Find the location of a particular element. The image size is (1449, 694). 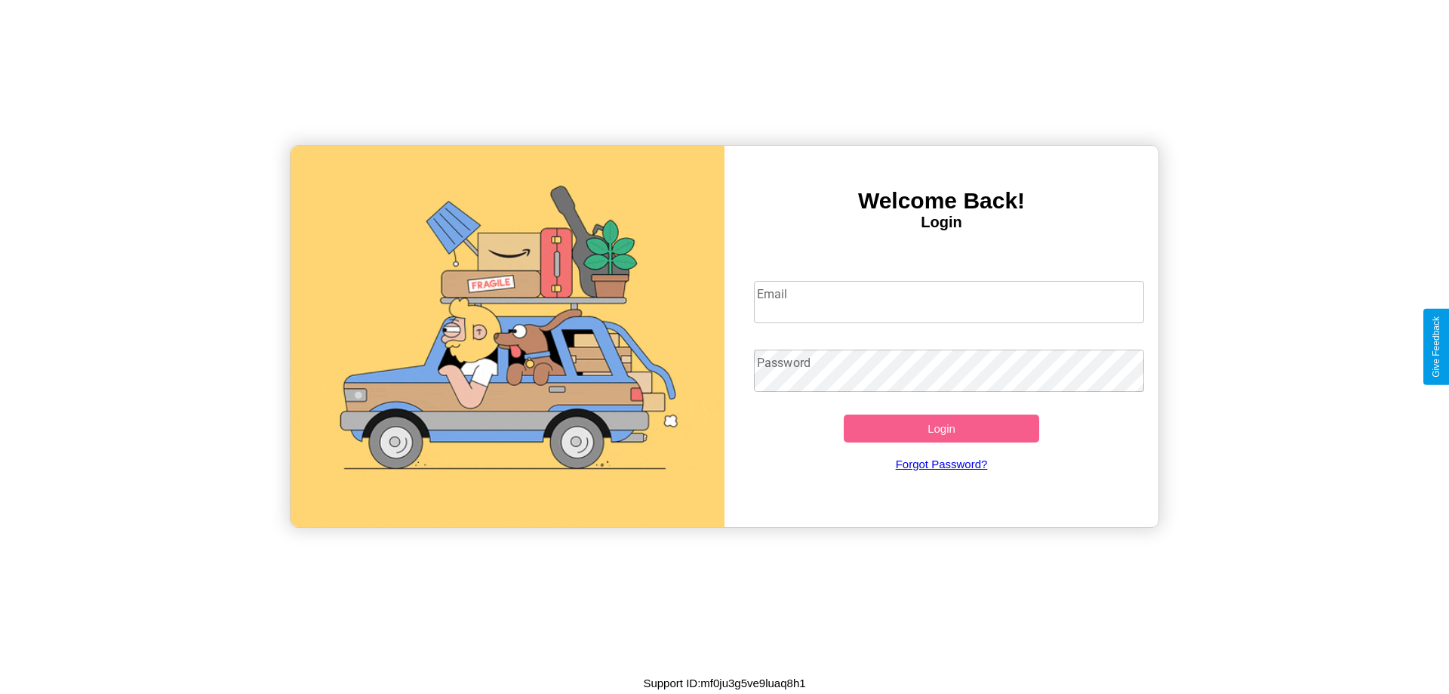

button: Login is located at coordinates (941, 428).